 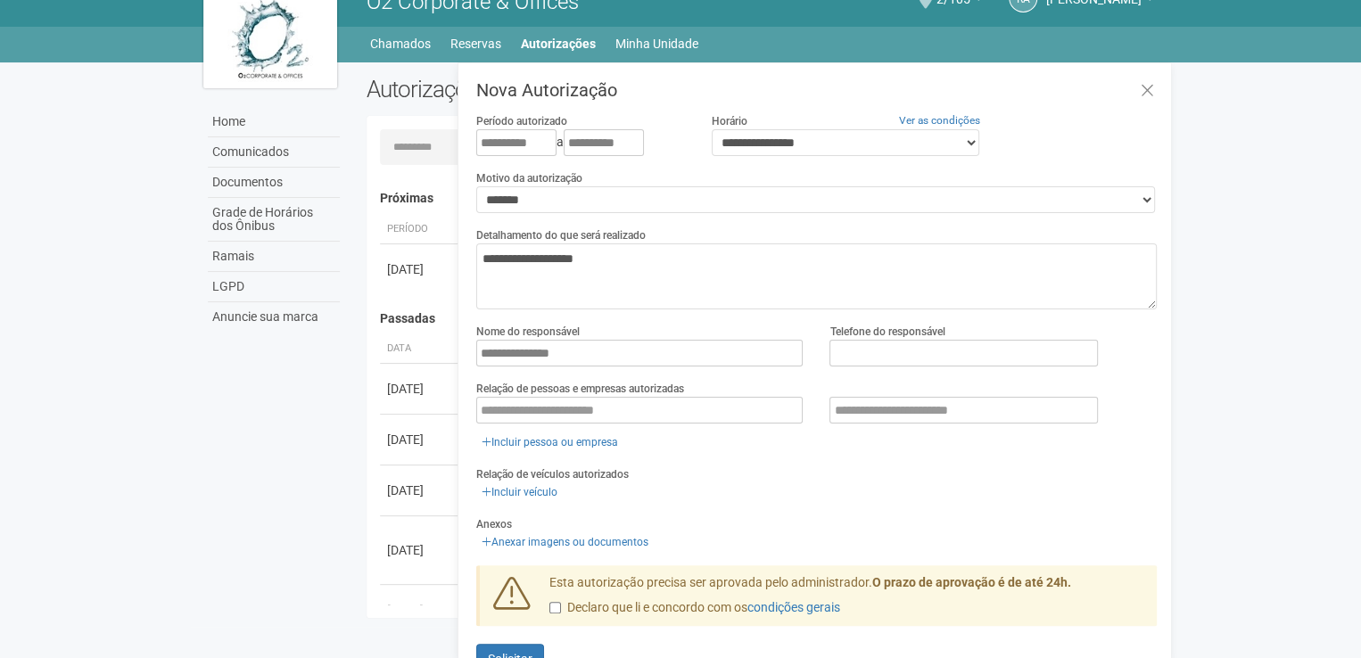 What do you see at coordinates (561, 235) in the screenshot?
I see `label: Detalhamento do que será realizado` at bounding box center [561, 235].